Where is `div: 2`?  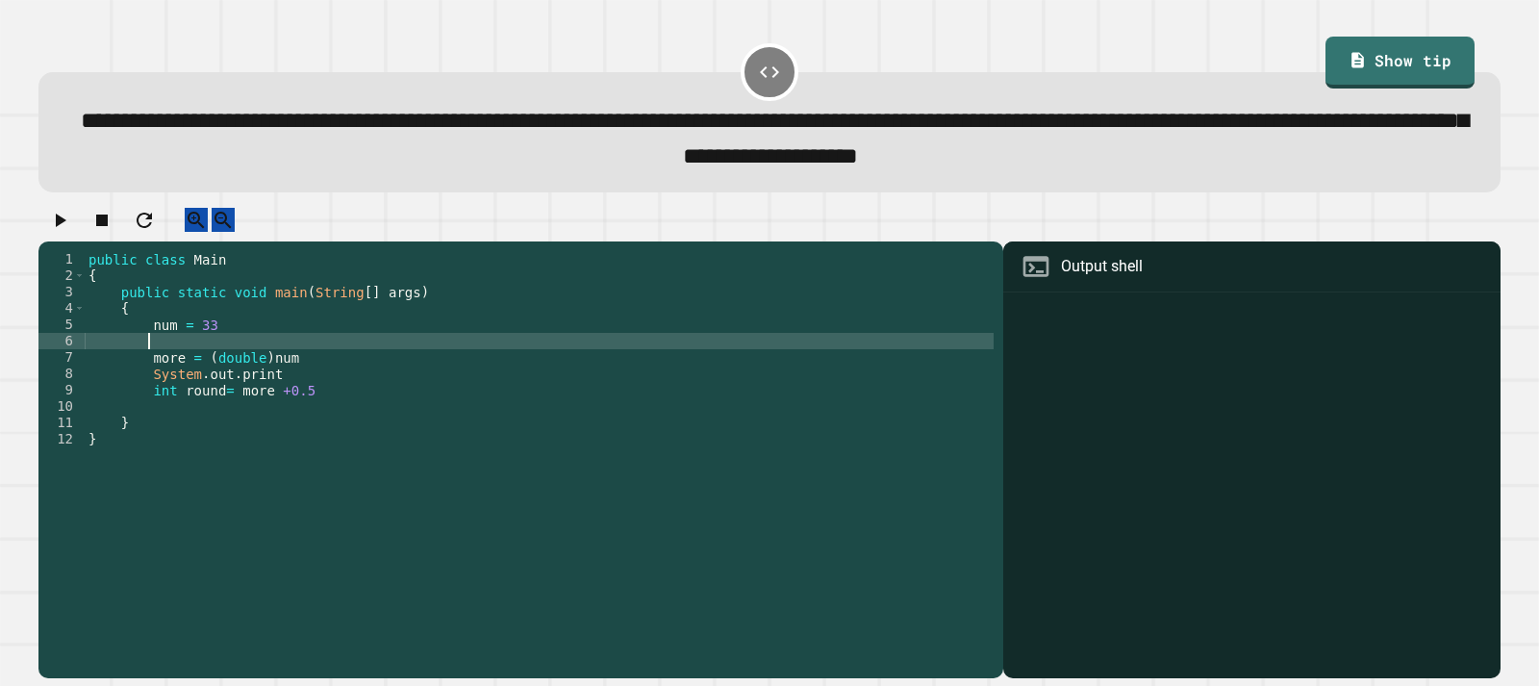
div: 2 is located at coordinates (62, 275).